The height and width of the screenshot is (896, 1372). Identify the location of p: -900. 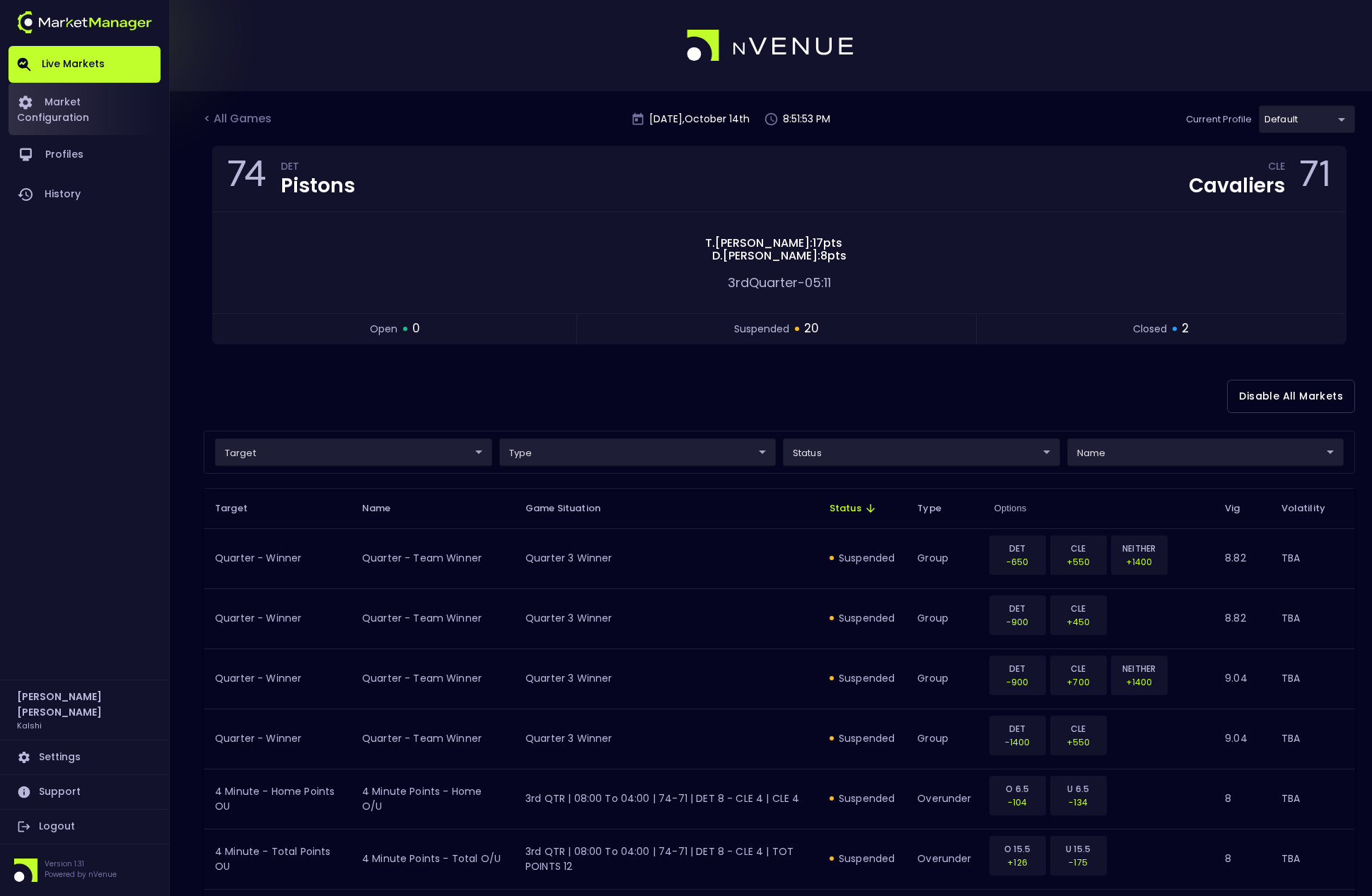
(1017, 622).